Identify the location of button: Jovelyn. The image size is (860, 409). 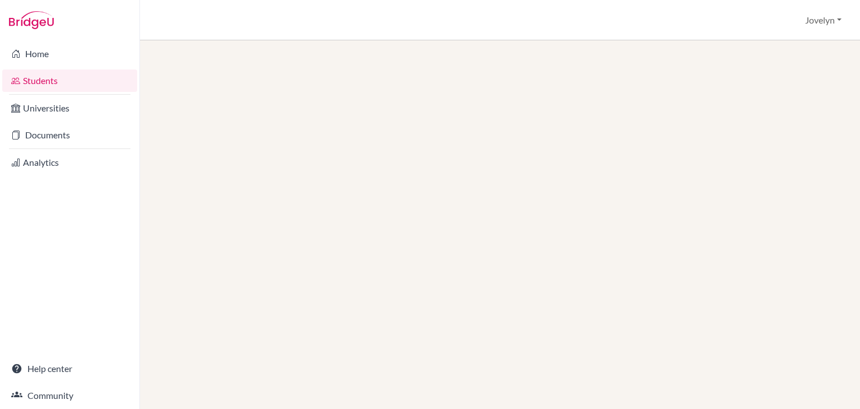
(823, 20).